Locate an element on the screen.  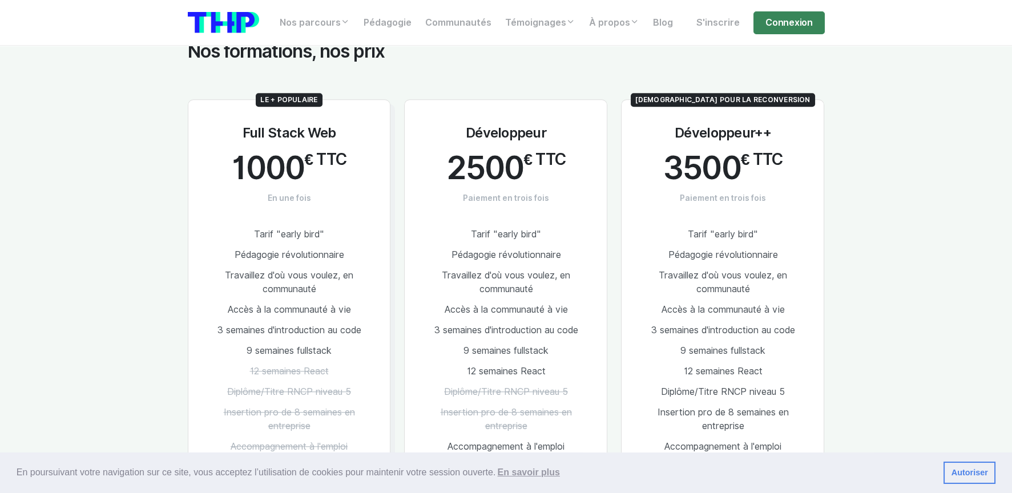
h3: Full Stack Web is located at coordinates (289, 133).